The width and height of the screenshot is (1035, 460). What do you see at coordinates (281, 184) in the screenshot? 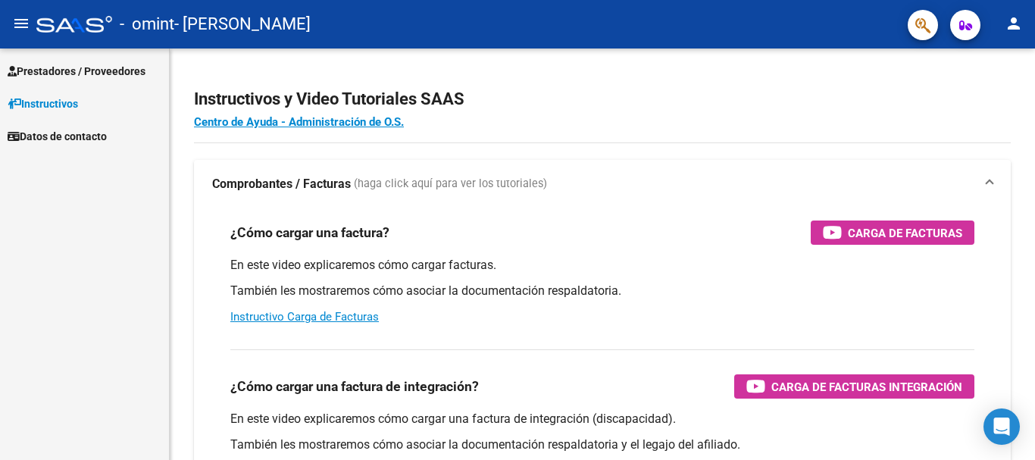
I see `strong: Comprobantes / Facturas` at bounding box center [281, 184].